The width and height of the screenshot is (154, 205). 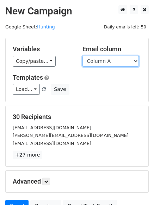 What do you see at coordinates (26, 89) in the screenshot?
I see `a: Load...` at bounding box center [26, 89].